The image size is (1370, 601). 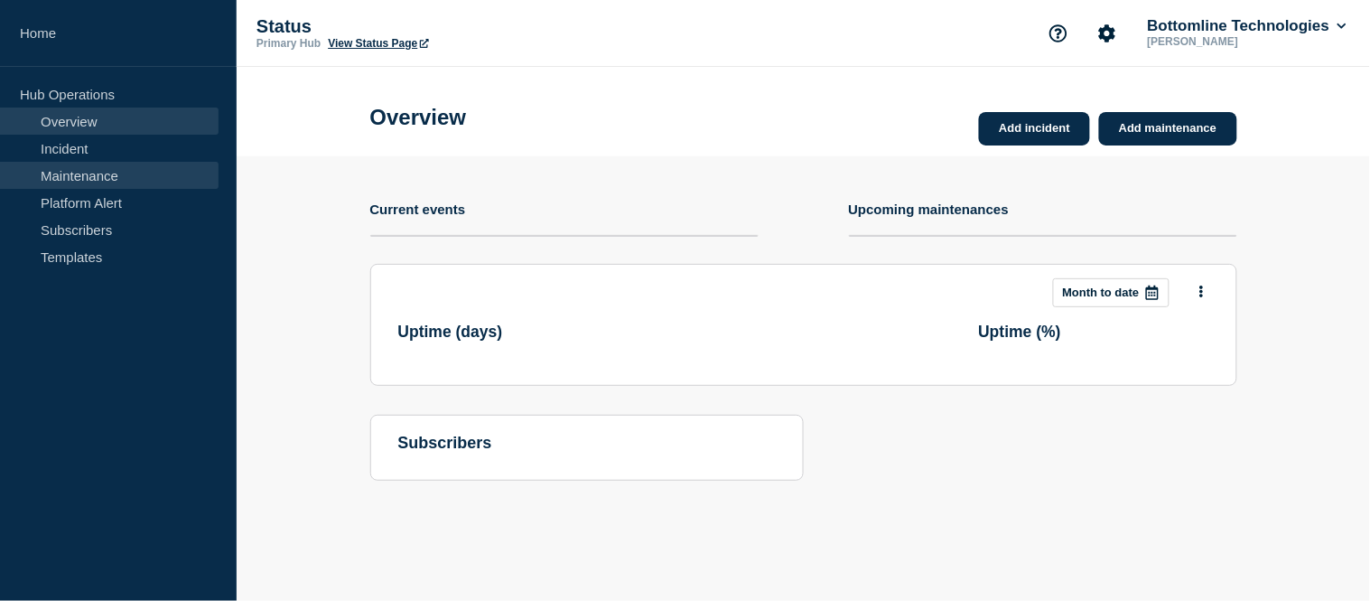 What do you see at coordinates (377, 43) in the screenshot?
I see `a: View Status Page` at bounding box center [377, 43].